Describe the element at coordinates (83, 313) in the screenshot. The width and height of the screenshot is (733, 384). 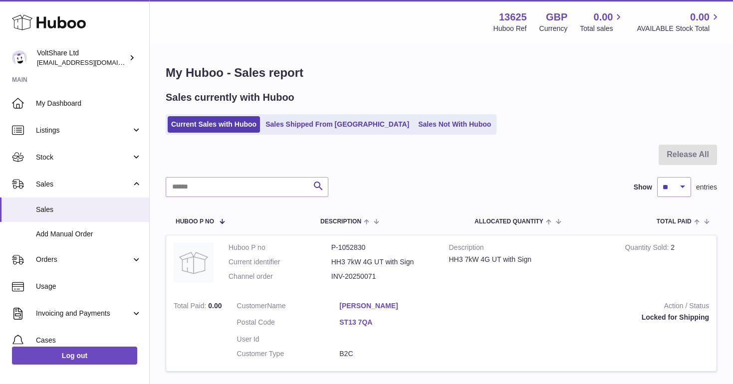
I see `span: Invoicing and Payments` at that location.